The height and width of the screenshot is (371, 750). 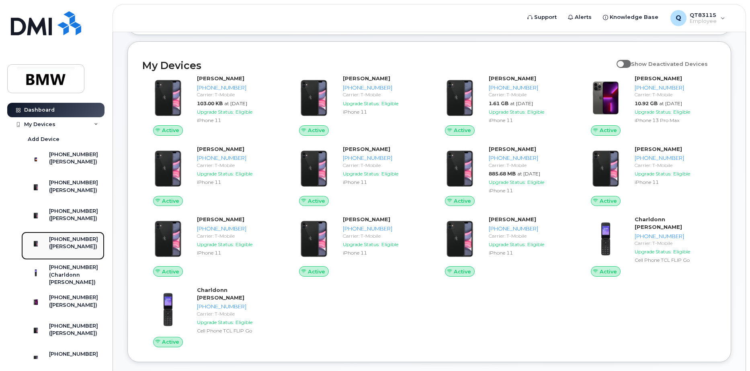 What do you see at coordinates (646, 103) in the screenshot?
I see `span: 10.92 GB` at bounding box center [646, 103].